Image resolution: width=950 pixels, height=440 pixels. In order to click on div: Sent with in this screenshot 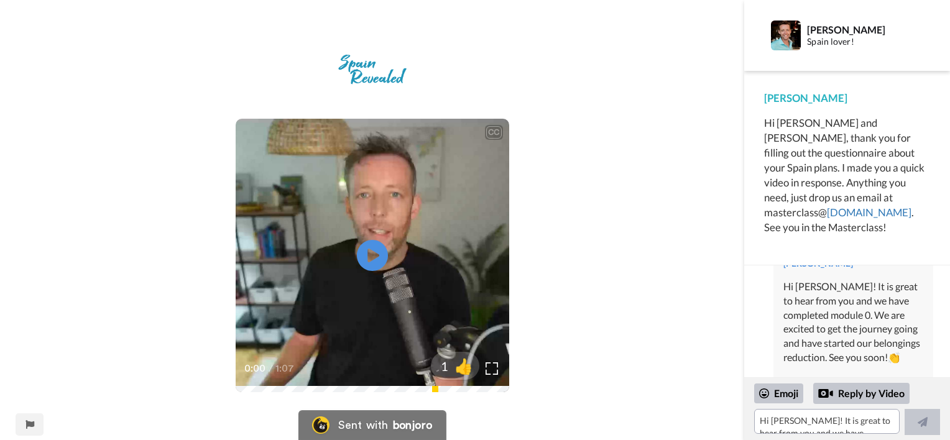, I will do `click(363, 425)`.